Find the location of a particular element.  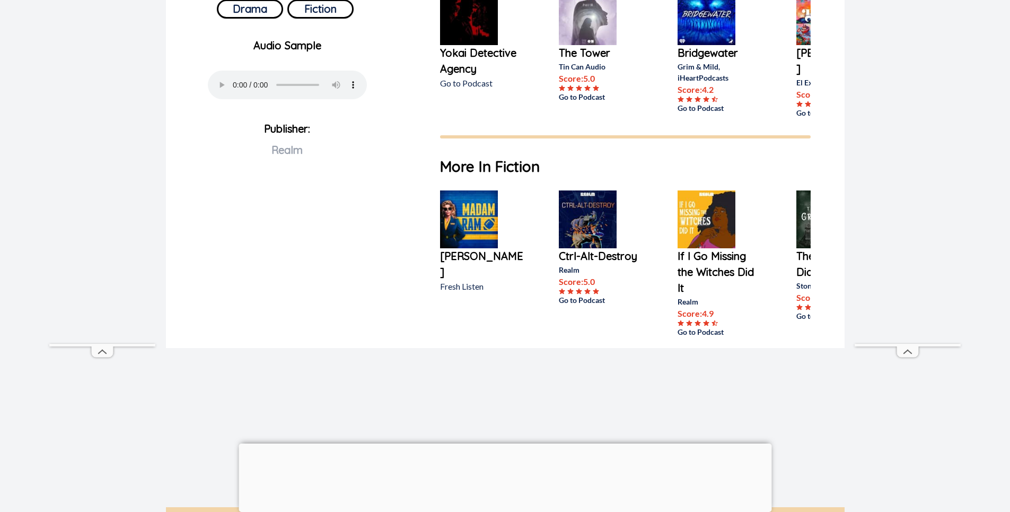

a: The Grimoire Diaries is located at coordinates (839, 264).